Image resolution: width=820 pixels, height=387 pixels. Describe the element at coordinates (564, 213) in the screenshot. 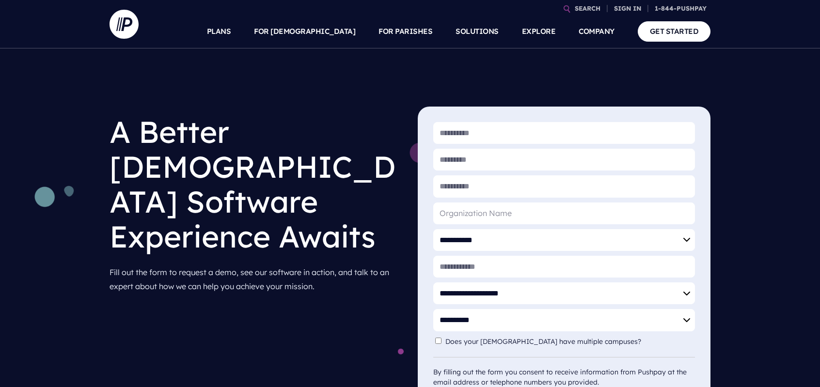

I see `input: Organization Name` at that location.